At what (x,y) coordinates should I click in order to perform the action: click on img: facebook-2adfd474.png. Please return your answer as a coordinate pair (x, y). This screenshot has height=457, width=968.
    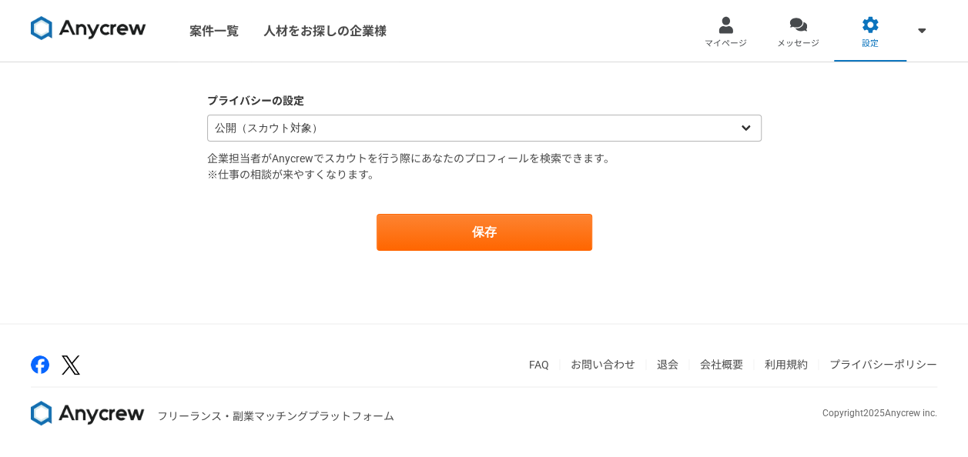
    Looking at the image, I should click on (40, 365).